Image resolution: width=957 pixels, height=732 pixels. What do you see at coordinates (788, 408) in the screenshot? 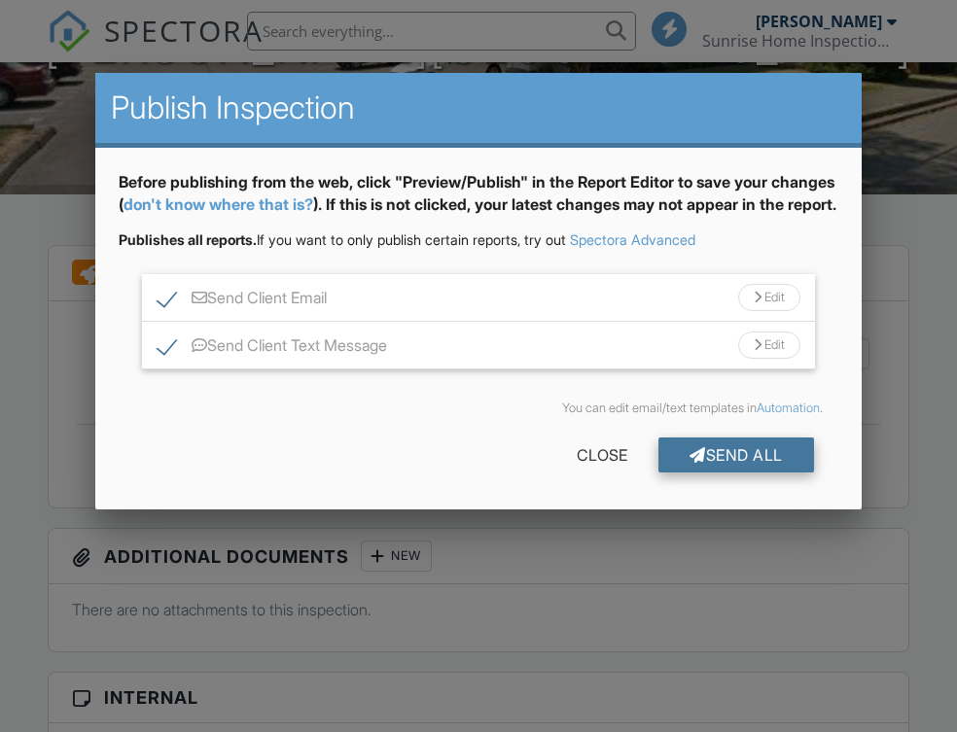
I see `a: Automation` at bounding box center [788, 408].